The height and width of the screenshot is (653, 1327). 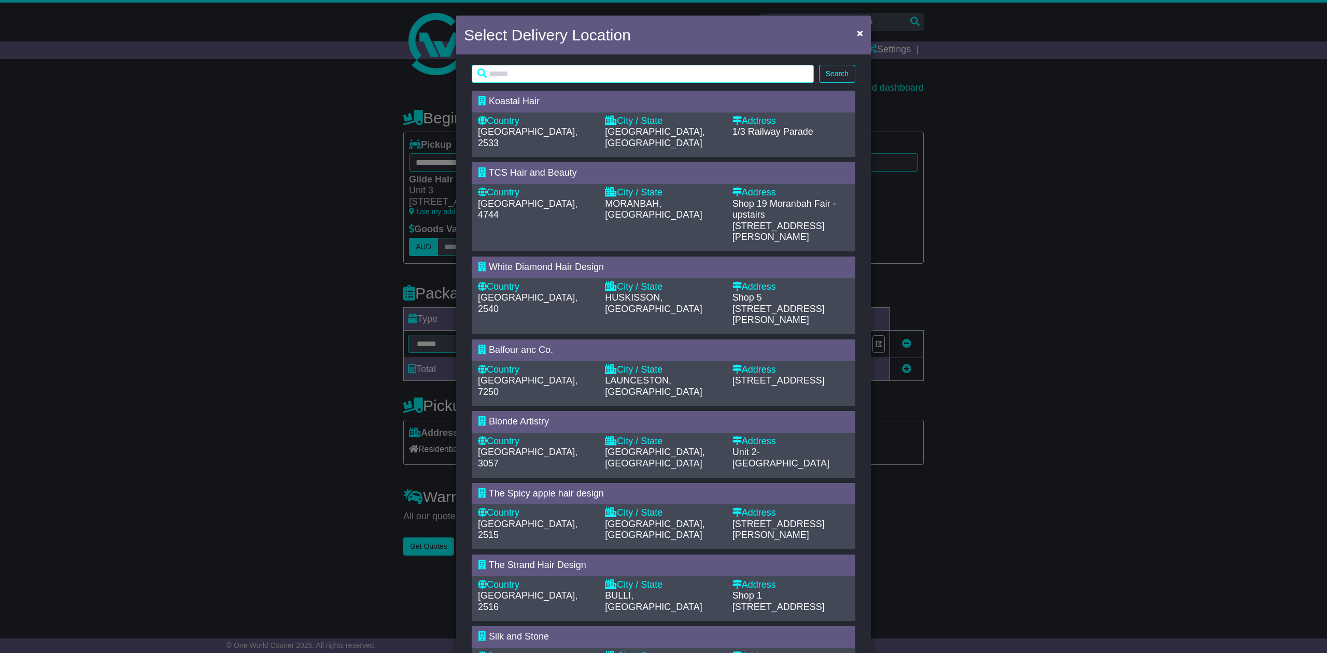 What do you see at coordinates (773, 132) in the screenshot?
I see `span: 1/3 Railway Parade` at bounding box center [773, 132].